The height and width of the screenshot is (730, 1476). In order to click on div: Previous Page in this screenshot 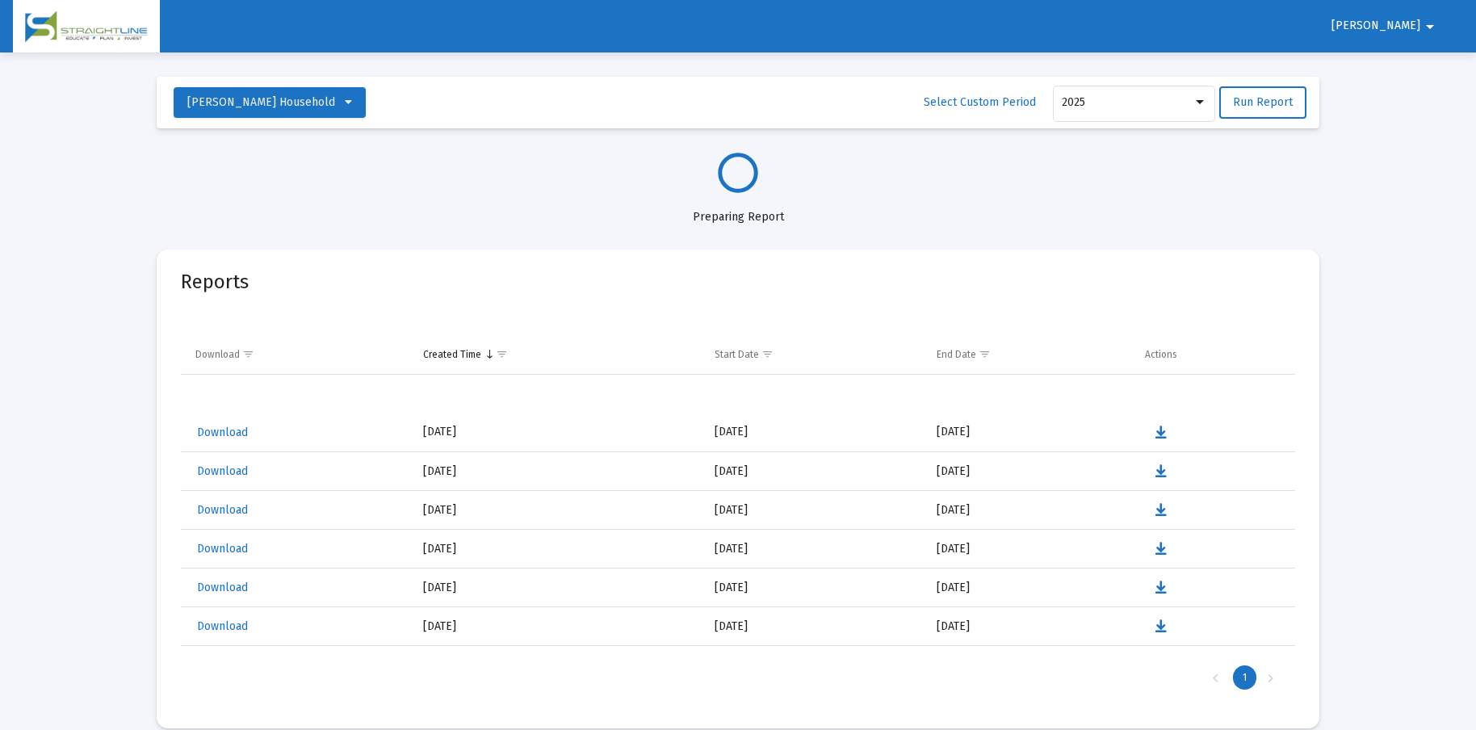, I will do `click(1215, 677)`.